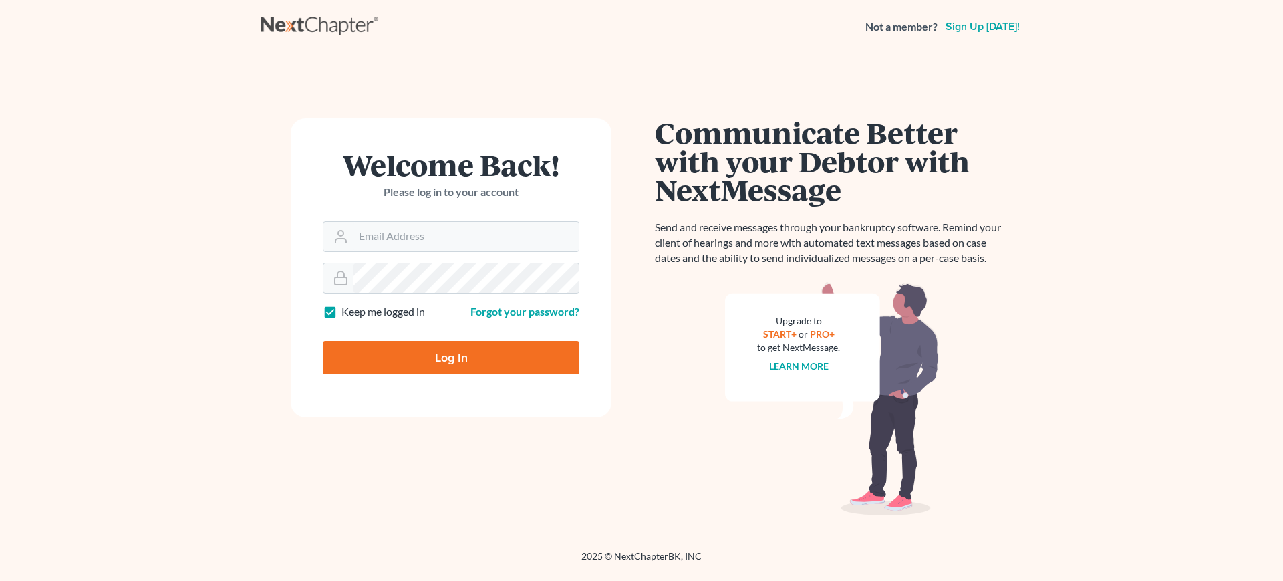 The height and width of the screenshot is (581, 1283). What do you see at coordinates (832, 161) in the screenshot?
I see `h1: Communicate Better with your Debtor with NextMessage` at bounding box center [832, 161].